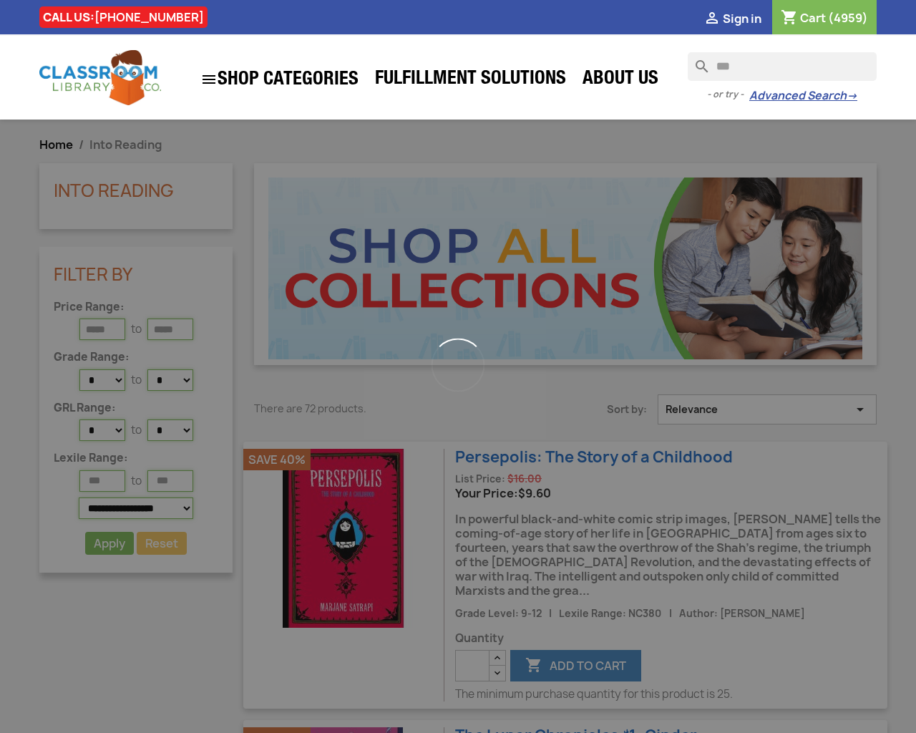  I want to click on img: Classroom Library Company, so click(100, 77).